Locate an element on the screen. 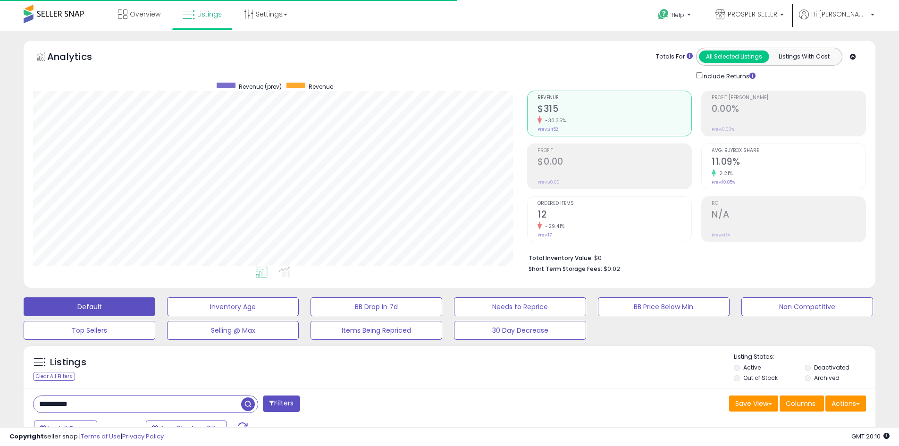  span: Revenue (prev) is located at coordinates (260, 86).